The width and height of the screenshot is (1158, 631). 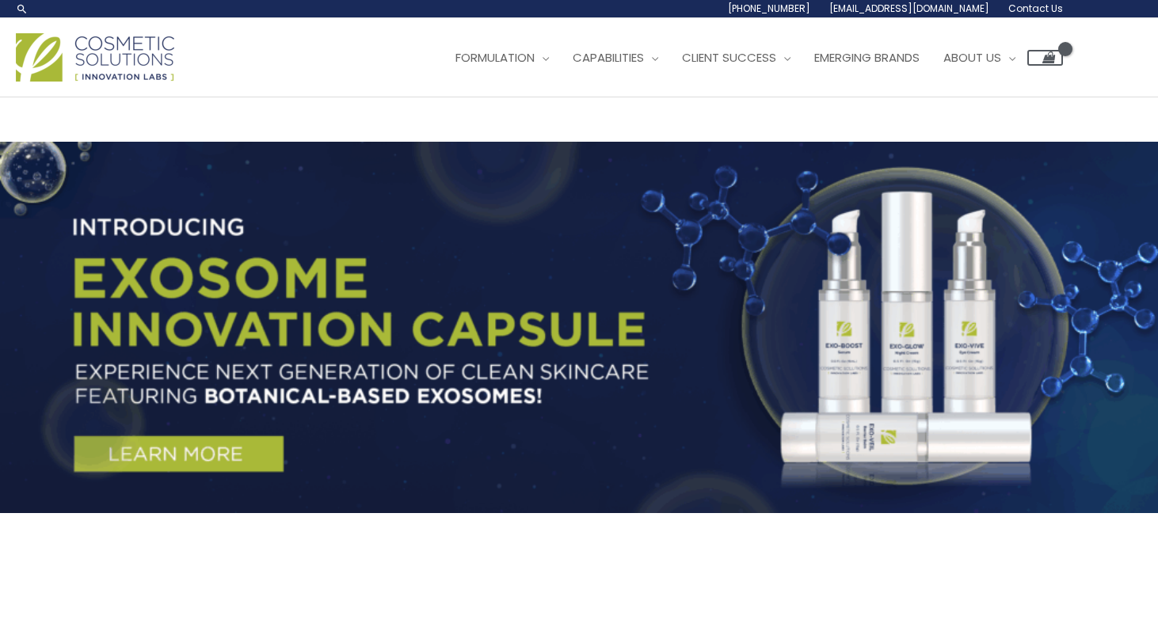 What do you see at coordinates (502, 58) in the screenshot?
I see `a: Formulation` at bounding box center [502, 58].